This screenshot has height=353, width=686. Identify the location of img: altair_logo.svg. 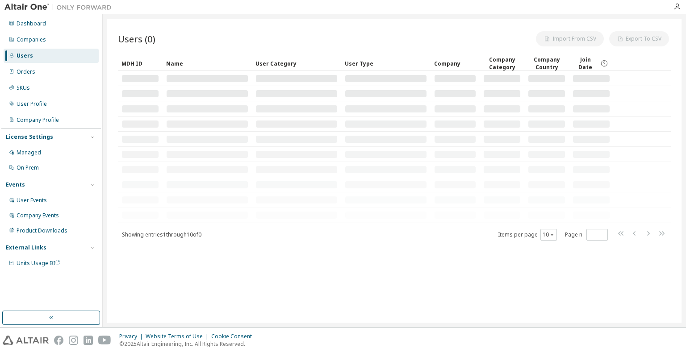
(25, 340).